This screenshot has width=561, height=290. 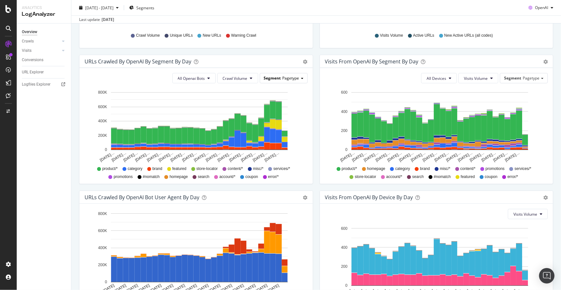 What do you see at coordinates (44, 8) in the screenshot?
I see `div: Analytics` at bounding box center [44, 8].